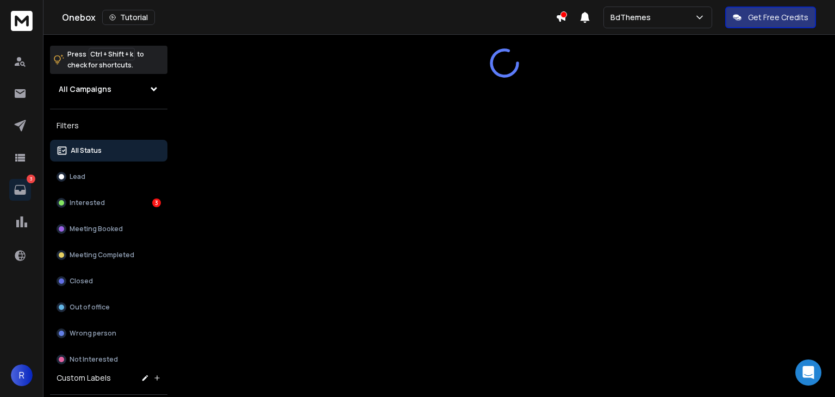 Image resolution: width=835 pixels, height=397 pixels. Describe the element at coordinates (109, 203) in the screenshot. I see `button: Interested3` at that location.